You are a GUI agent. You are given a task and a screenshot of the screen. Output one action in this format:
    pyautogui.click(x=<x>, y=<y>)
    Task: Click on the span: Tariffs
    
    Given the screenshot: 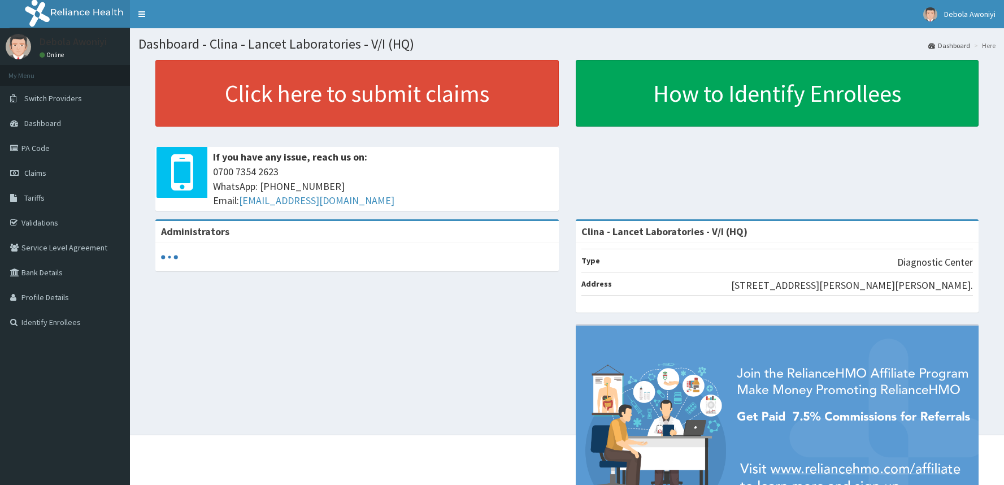 What is the action you would take?
    pyautogui.click(x=34, y=198)
    